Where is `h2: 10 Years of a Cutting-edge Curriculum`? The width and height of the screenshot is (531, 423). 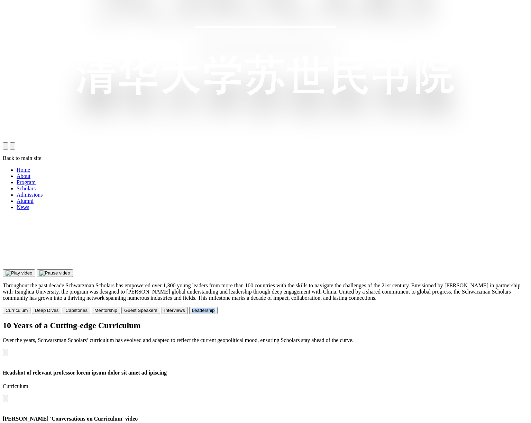 h2: 10 Years of a Cutting-edge Curriculum is located at coordinates (265, 325).